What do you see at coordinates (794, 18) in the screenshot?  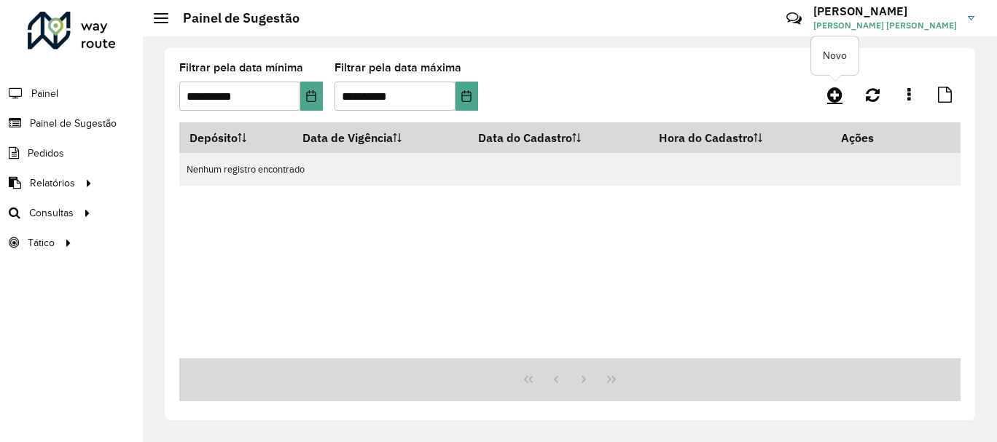 I see `a: Contato Rápido` at bounding box center [794, 18].